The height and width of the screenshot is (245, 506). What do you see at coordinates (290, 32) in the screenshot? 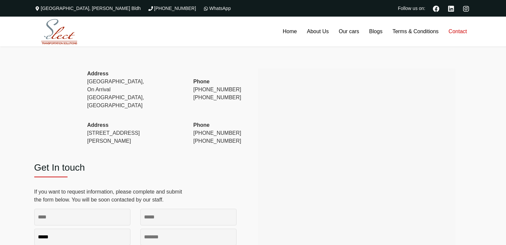
I see `a: Home` at bounding box center [290, 32].